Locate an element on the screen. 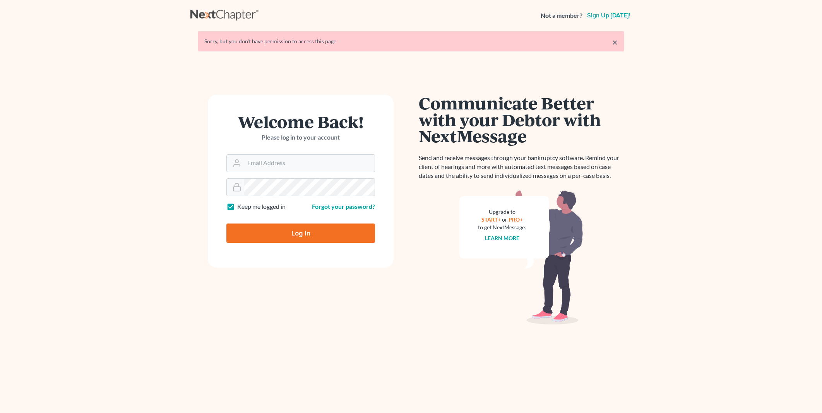  p: Send and receive messages through your bankruptcy software. Remind your client of hearings and mo... is located at coordinates (521, 167).